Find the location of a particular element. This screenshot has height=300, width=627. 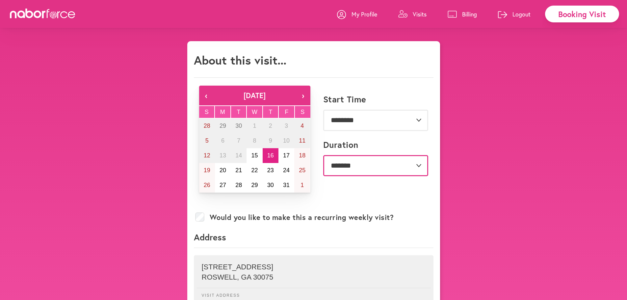

abbr: October 16, 2025 is located at coordinates (271, 155).